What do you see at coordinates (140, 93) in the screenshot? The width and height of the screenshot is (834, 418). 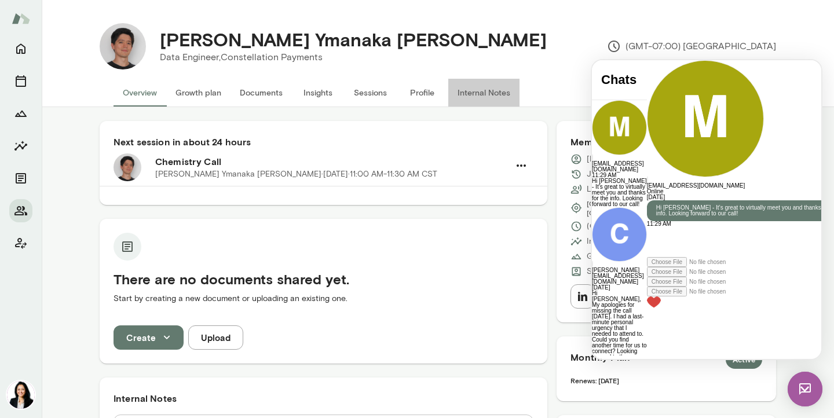 I see `button: Overview` at bounding box center [140, 93].